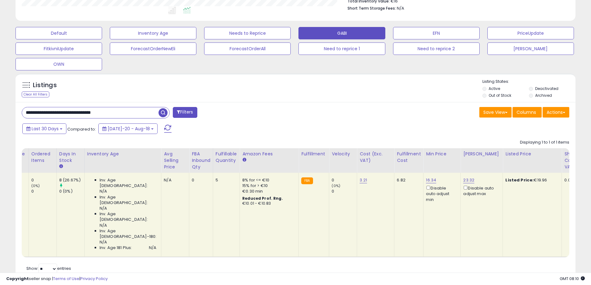 This screenshot has width=591, height=285. Describe the element at coordinates (527, 112) in the screenshot. I see `button: Columns` at that location.